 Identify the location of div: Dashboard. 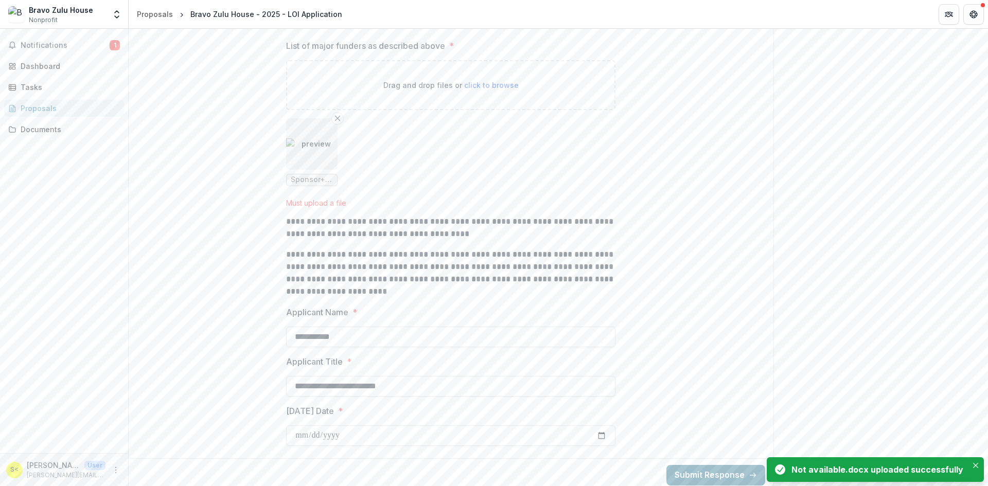
(68, 66).